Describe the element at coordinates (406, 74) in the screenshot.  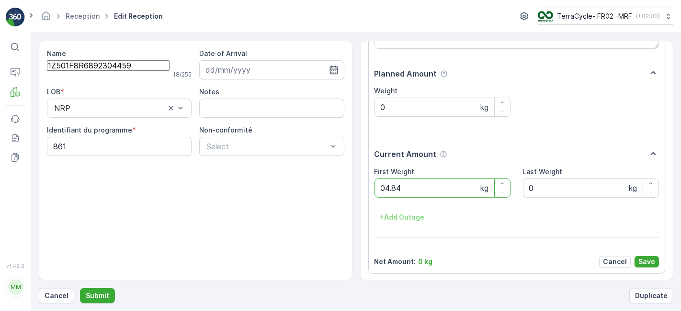
I see `p: Planned Amount` at that location.